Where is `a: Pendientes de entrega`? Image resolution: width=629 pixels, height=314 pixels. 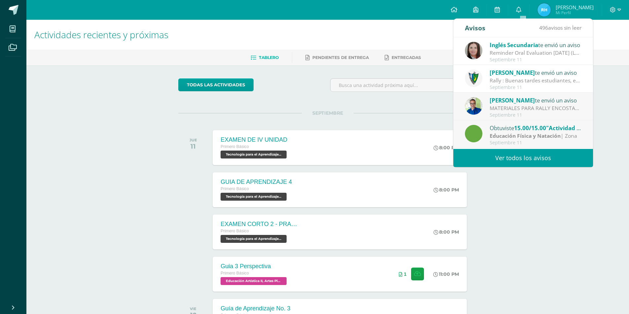
a: Pendientes de entrega is located at coordinates (337, 58).